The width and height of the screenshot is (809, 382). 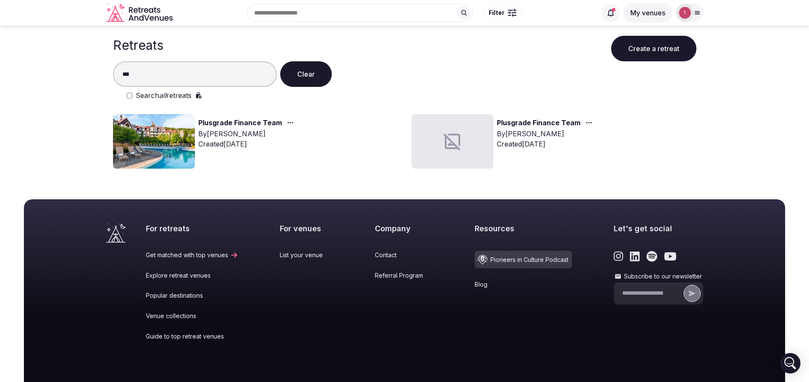 I want to click on a: Pioneers in Culture Podcast, so click(x=523, y=260).